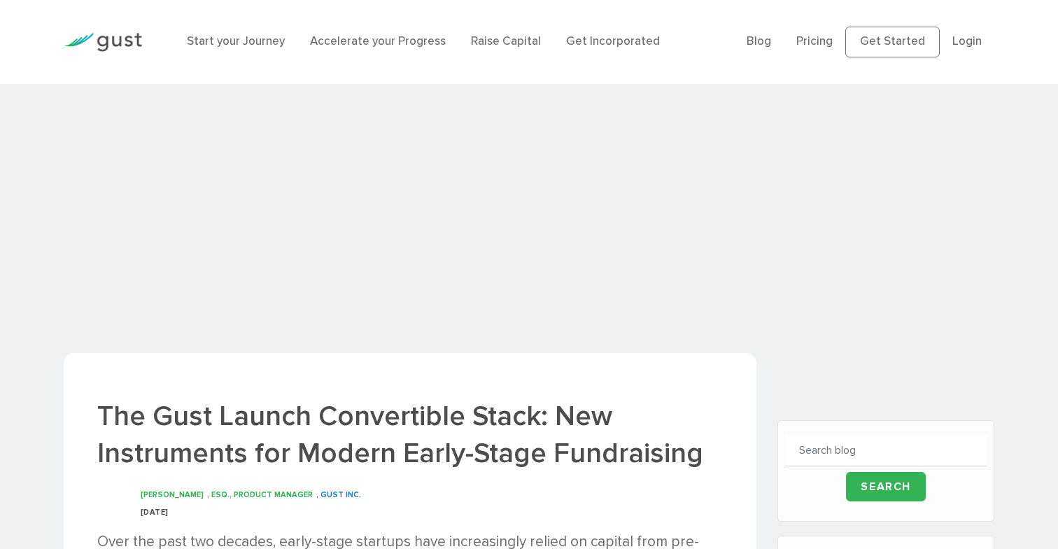 Image resolution: width=1058 pixels, height=549 pixels. What do you see at coordinates (759, 41) in the screenshot?
I see `a: Blog` at bounding box center [759, 41].